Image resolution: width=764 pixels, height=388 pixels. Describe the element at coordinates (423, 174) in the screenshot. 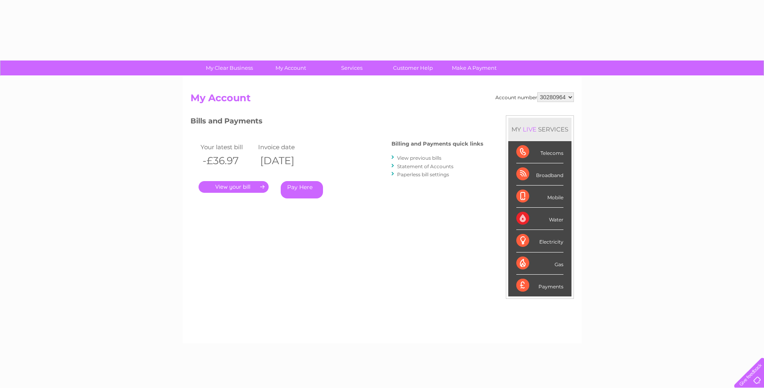

I see `a: Paperless bill settings` at that location.